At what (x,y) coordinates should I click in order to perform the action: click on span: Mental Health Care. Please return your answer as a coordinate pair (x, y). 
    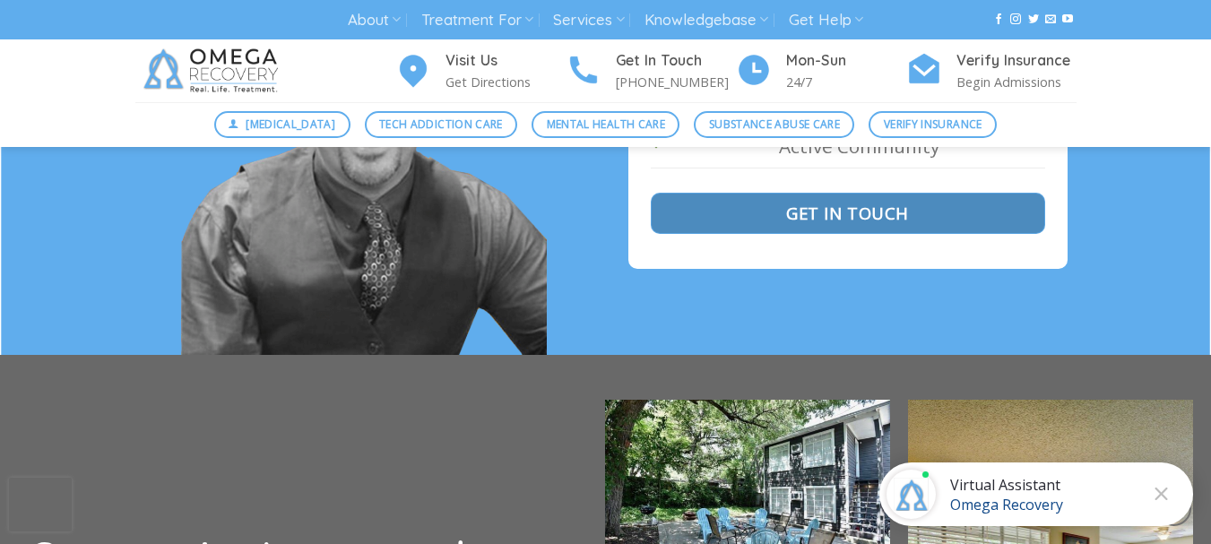
    Looking at the image, I should click on (606, 124).